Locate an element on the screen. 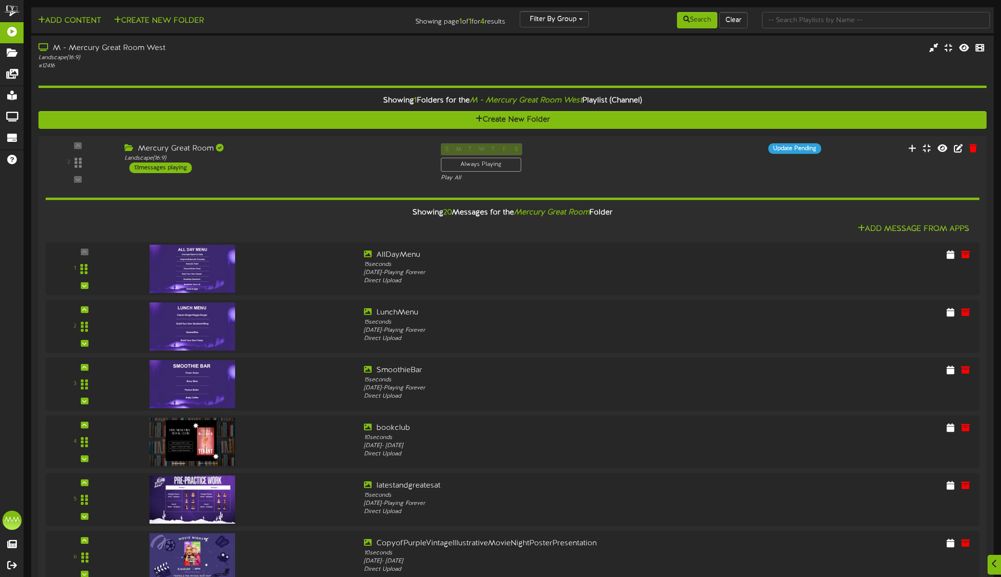 This screenshot has width=1001, height=577. img: 6123d0ab-59f8-4096-a594-9bf9876b4496.jpg is located at coordinates (192, 384).